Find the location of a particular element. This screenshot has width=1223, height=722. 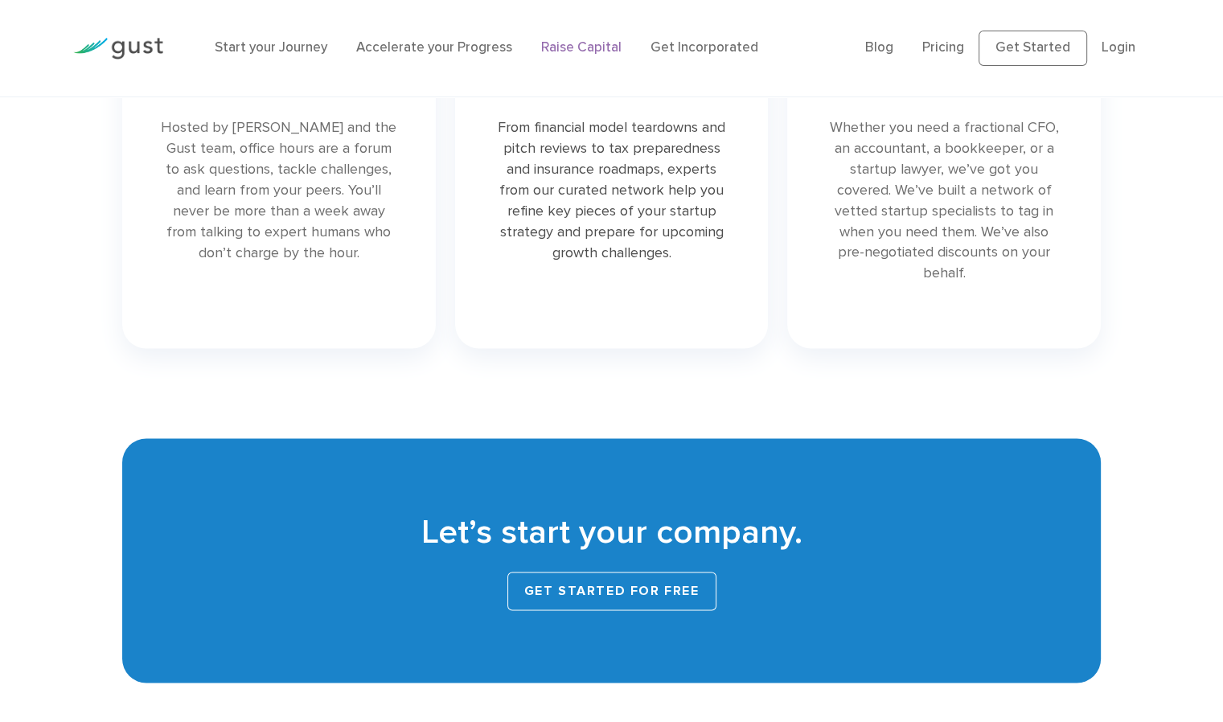

h2: Let’s start your company. is located at coordinates (611, 533).